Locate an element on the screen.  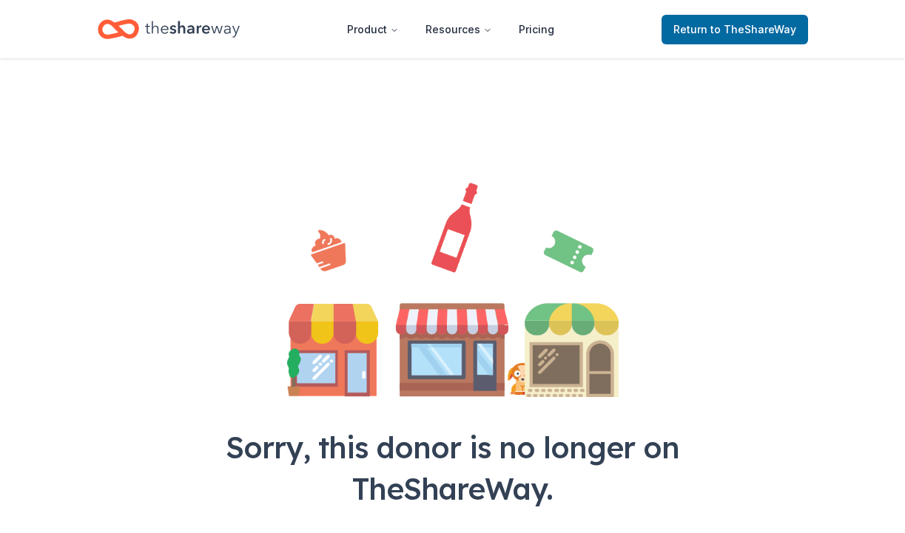
span: Return is located at coordinates (734, 30).